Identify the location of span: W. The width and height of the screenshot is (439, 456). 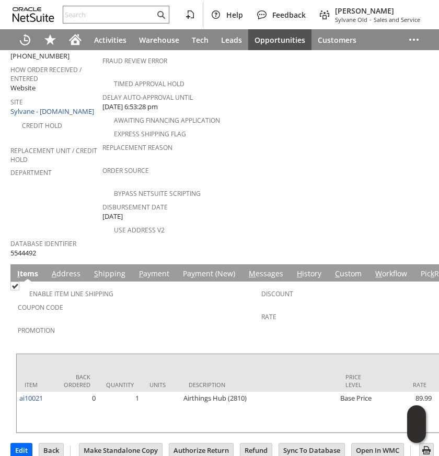
(378, 273).